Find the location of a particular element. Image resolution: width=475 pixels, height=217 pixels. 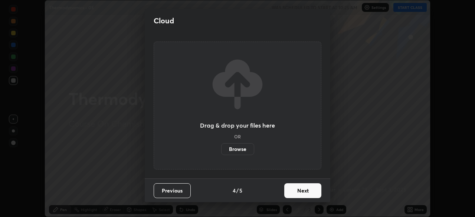

h2: Cloud is located at coordinates (163, 21).